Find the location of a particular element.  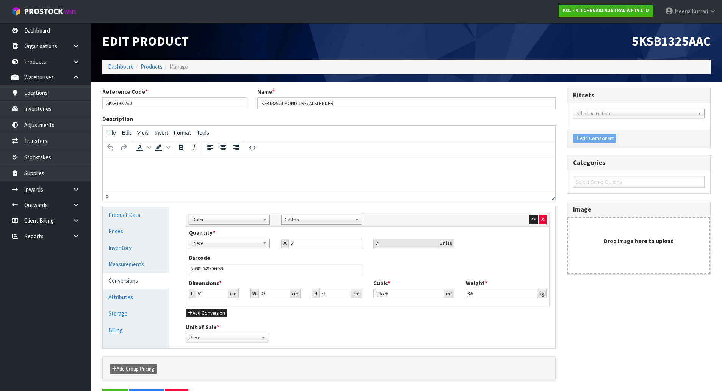

strong: H is located at coordinates (316, 293).